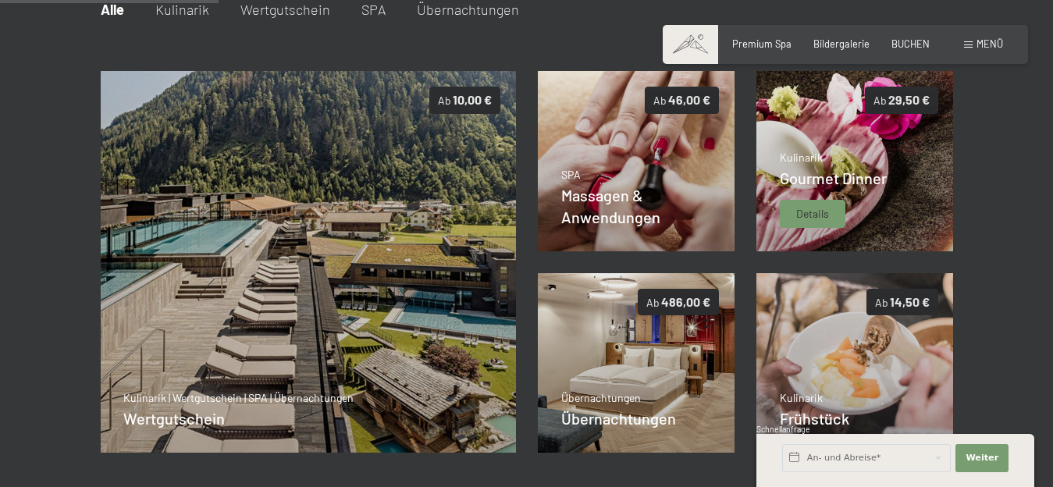  Describe the element at coordinates (842, 44) in the screenshot. I see `span: Bildergalerie` at that location.